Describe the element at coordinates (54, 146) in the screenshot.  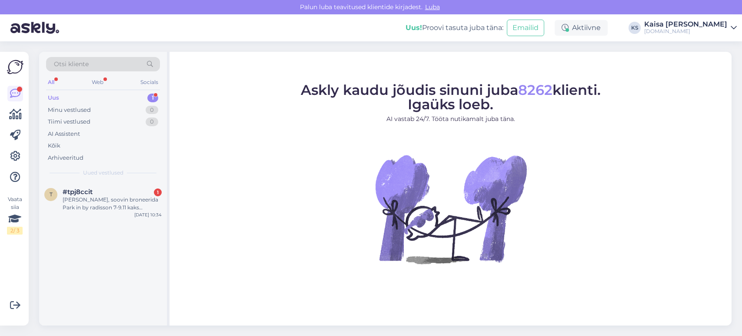
I see `div: Kõik` at that location.